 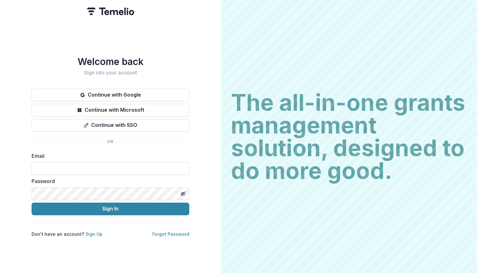 I want to click on button: Sign In, so click(x=110, y=209).